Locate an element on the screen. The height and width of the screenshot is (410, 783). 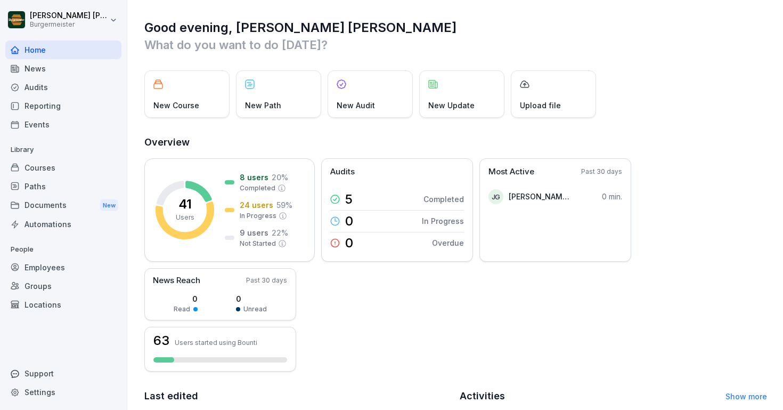
a: Home is located at coordinates (63, 50).